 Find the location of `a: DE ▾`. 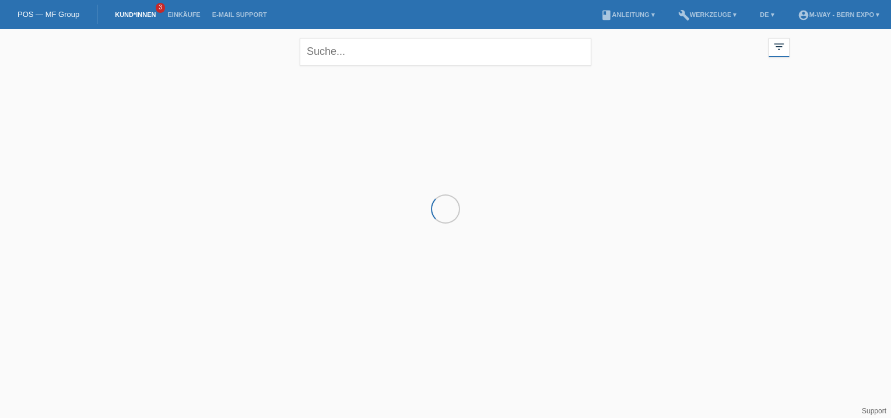

a: DE ▾ is located at coordinates (767, 15).